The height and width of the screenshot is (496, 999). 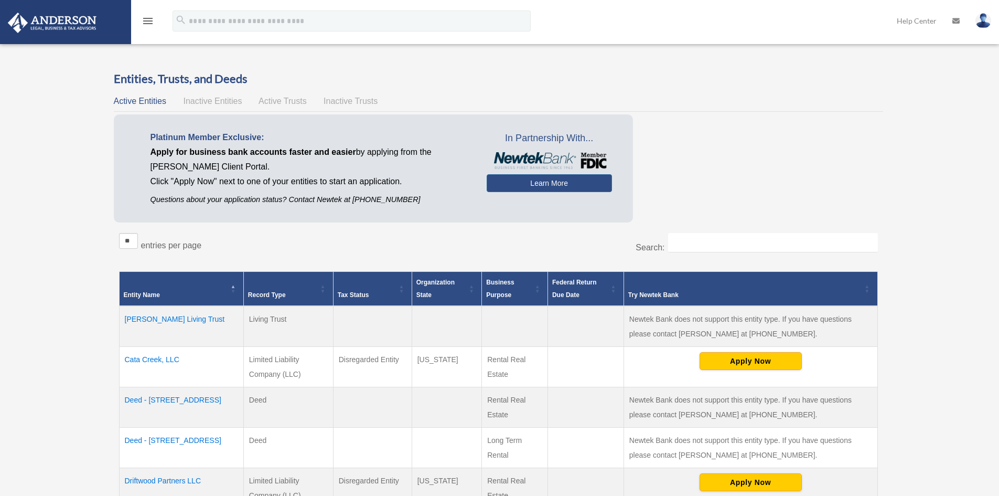 What do you see at coordinates (350, 101) in the screenshot?
I see `span: Inactive Trusts` at bounding box center [350, 101].